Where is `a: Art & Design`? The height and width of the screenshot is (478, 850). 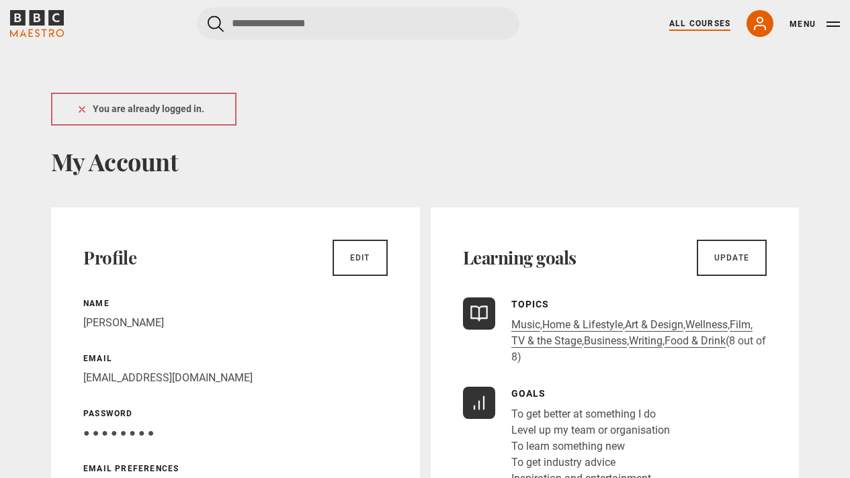 a: Art & Design is located at coordinates (654, 325).